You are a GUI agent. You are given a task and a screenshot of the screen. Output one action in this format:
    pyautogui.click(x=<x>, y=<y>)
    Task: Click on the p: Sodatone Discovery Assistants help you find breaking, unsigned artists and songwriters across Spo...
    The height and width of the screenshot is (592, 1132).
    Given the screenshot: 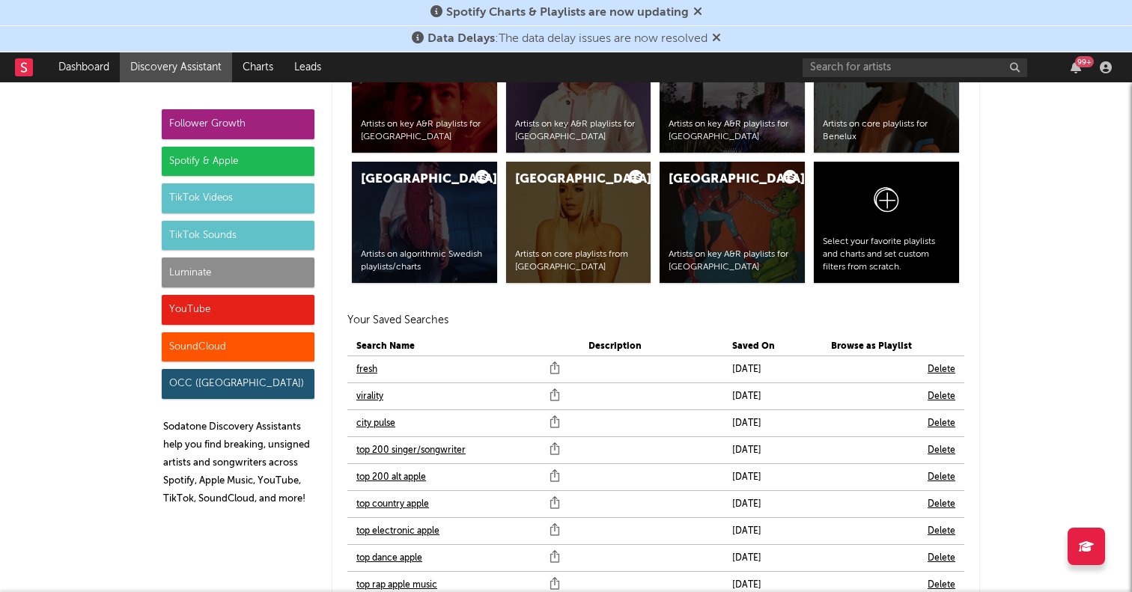 What is the action you would take?
    pyautogui.click(x=239, y=463)
    